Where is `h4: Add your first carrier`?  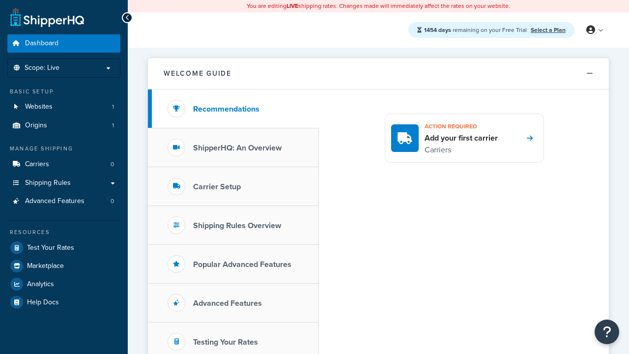 h4: Add your first carrier is located at coordinates (461, 138).